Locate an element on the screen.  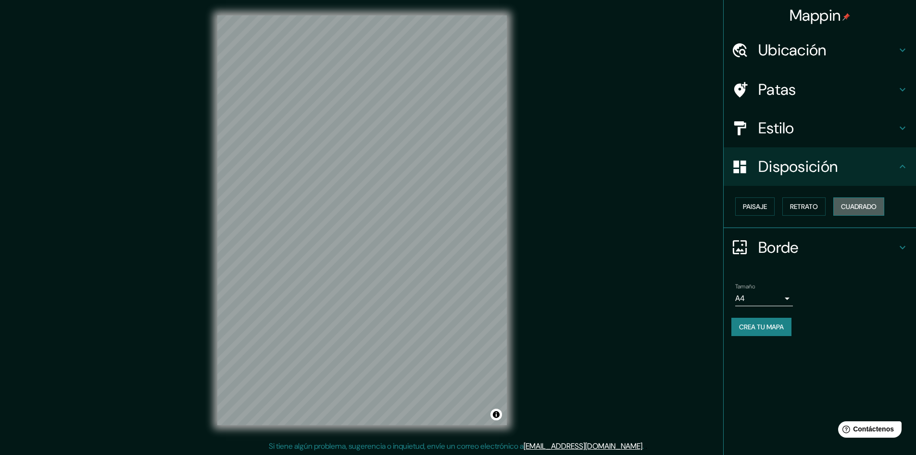
div: Patas is located at coordinates (820, 89).